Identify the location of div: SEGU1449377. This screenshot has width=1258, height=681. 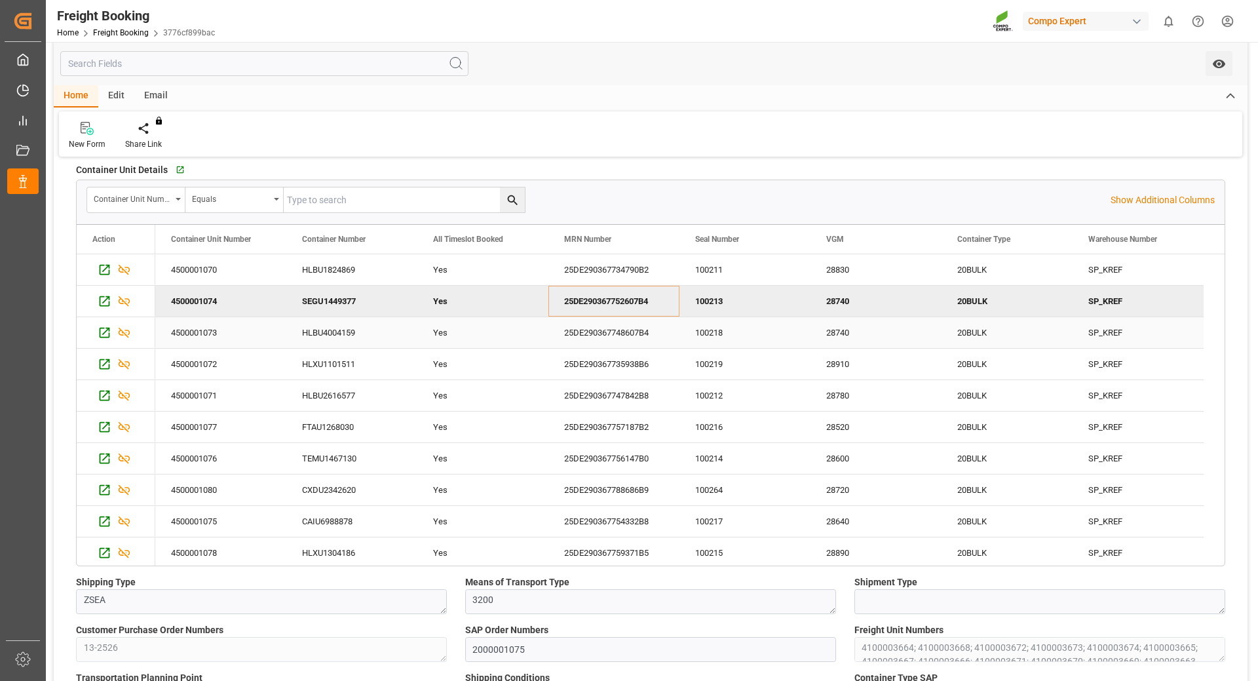
(352, 301).